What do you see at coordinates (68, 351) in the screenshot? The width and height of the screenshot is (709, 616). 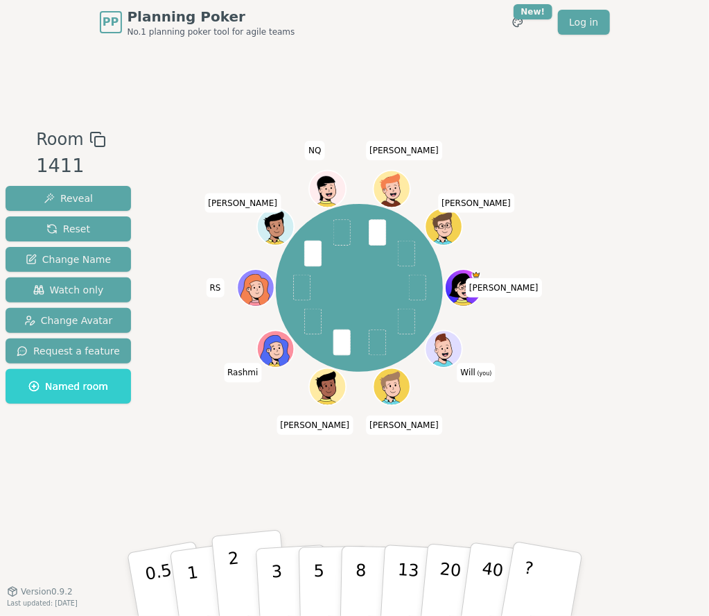 I see `span: Request a feature` at bounding box center [68, 351].